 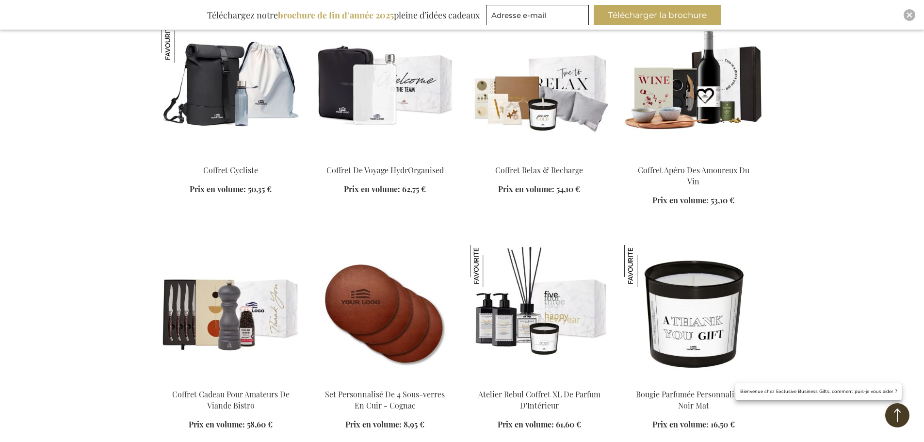 I want to click on span: 61,60 €, so click(x=569, y=424).